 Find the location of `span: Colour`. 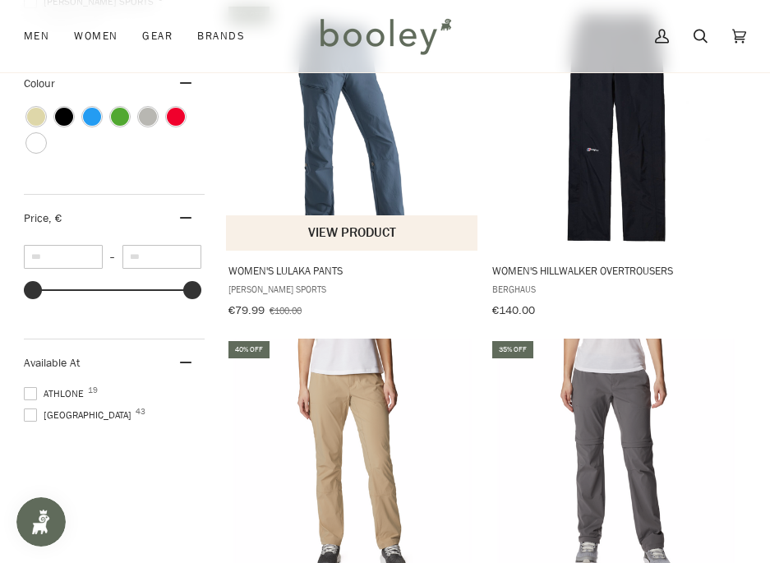

span: Colour is located at coordinates (45, 83).